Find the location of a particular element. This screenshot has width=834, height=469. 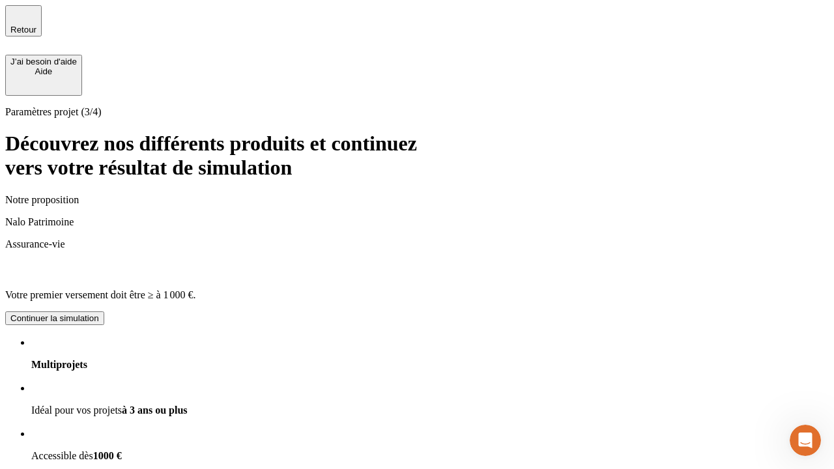

p: Nalo Patrimoine is located at coordinates (224, 222).